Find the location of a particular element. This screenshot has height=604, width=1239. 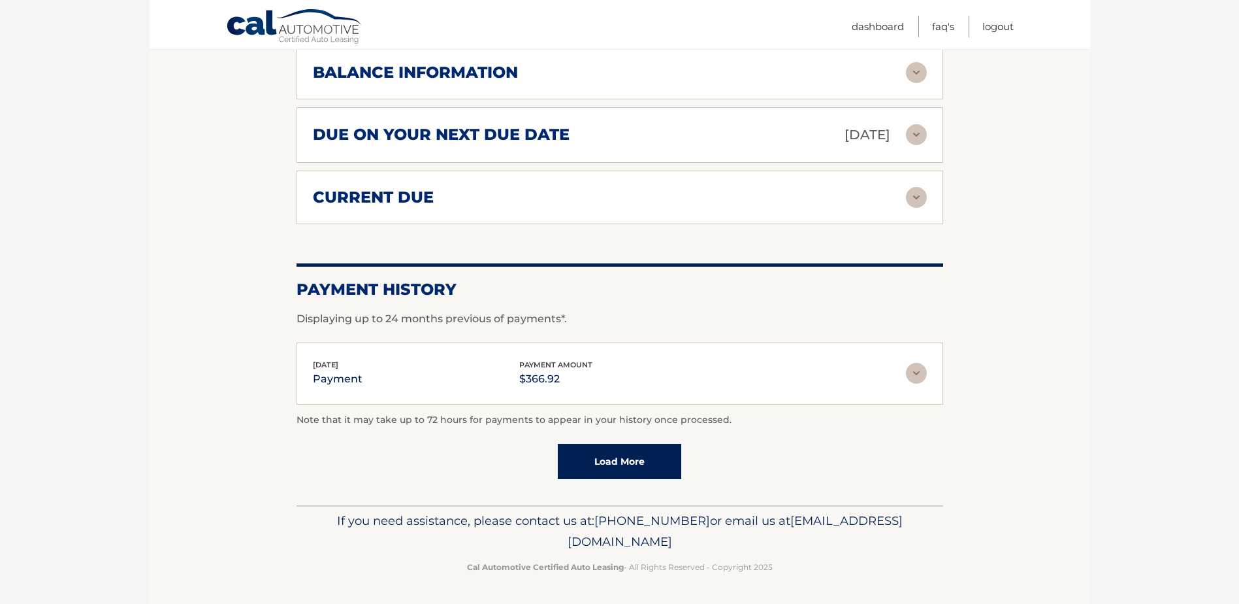

h2: balance information is located at coordinates (415, 73).